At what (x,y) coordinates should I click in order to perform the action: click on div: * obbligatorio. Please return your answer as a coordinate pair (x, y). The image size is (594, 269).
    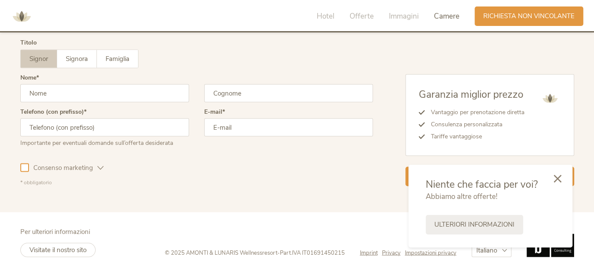
    Looking at the image, I should click on (197, 182).